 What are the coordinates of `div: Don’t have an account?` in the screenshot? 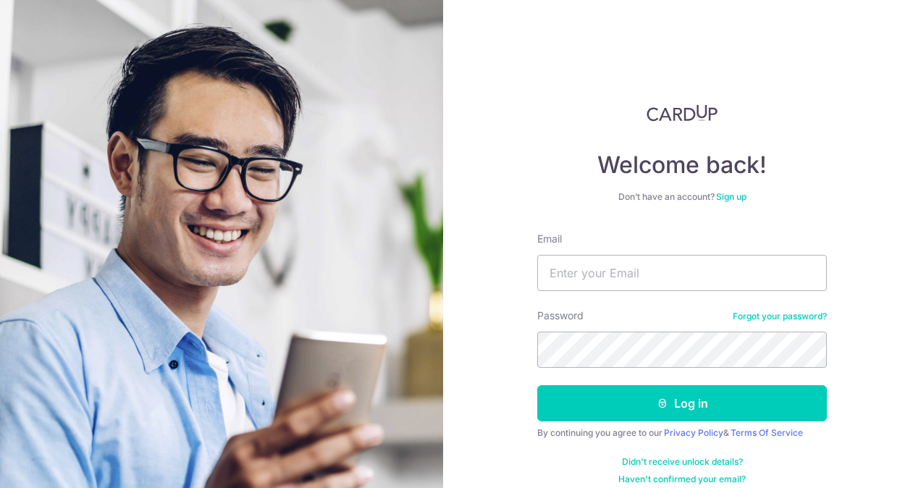 It's located at (682, 197).